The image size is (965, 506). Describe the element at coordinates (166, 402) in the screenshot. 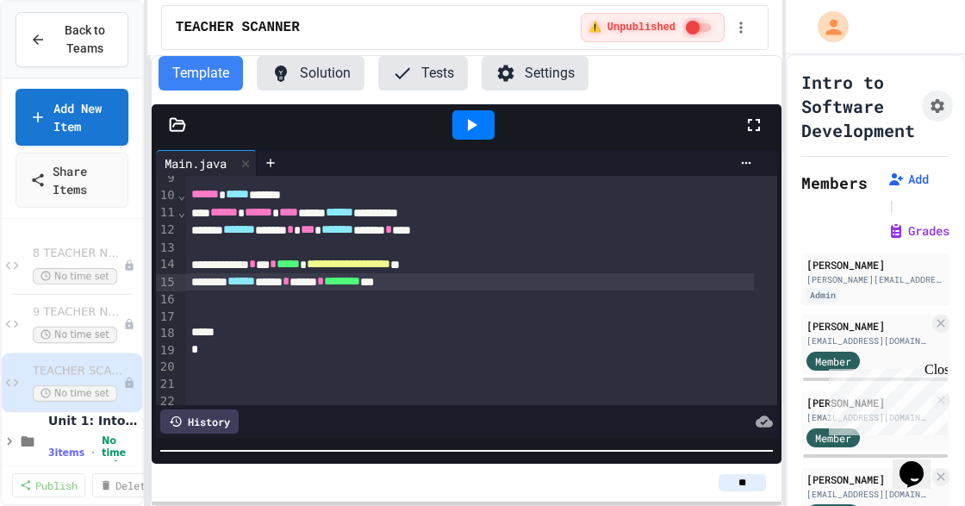

I see `div: 22` at that location.